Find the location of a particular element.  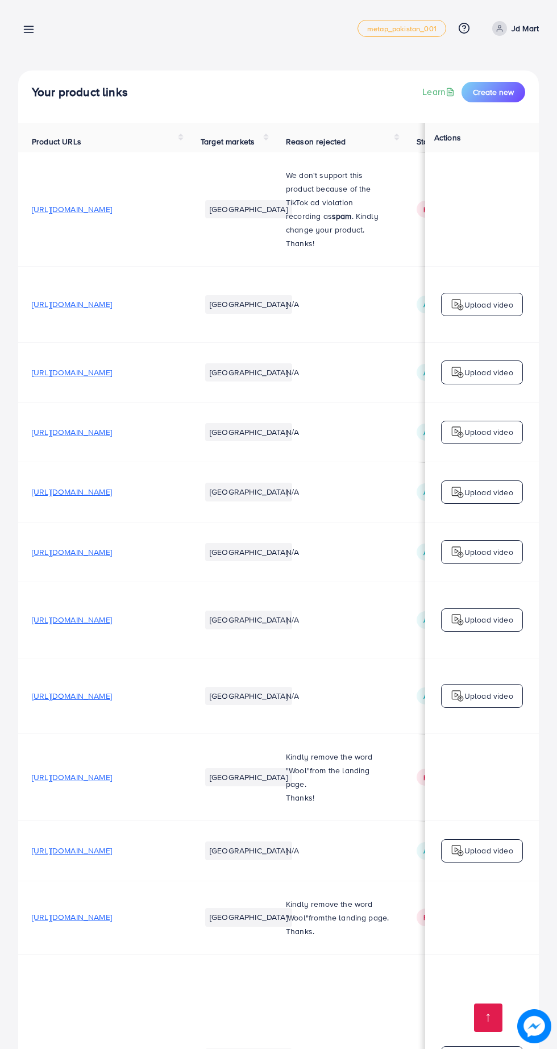

span: Actions is located at coordinates (447, 138).